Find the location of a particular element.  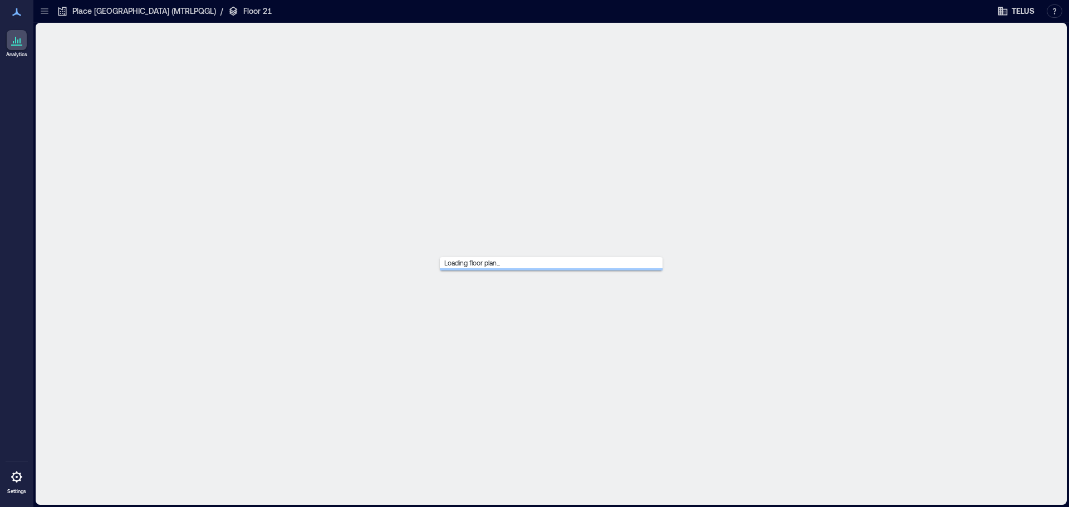

span: TELUS is located at coordinates (1023, 11).